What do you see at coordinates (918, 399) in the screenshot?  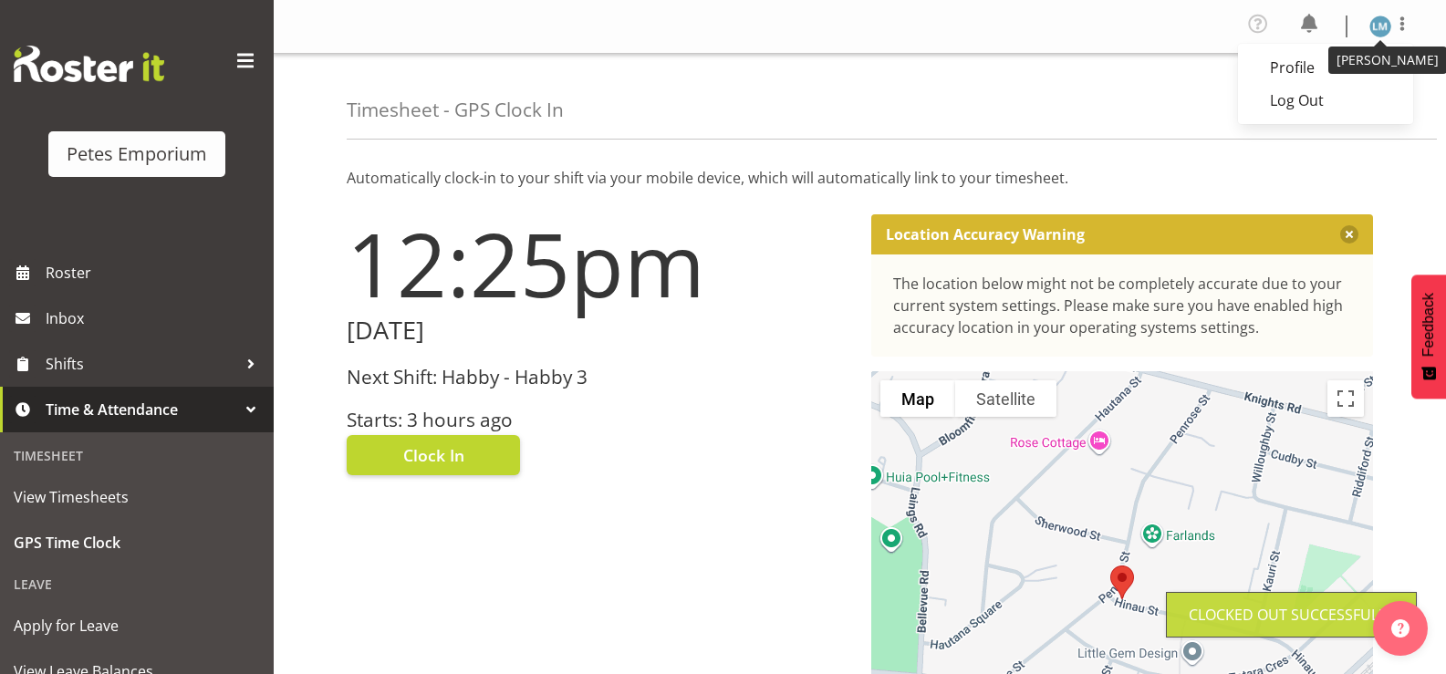 I see `button: Show street map` at bounding box center [918, 399].